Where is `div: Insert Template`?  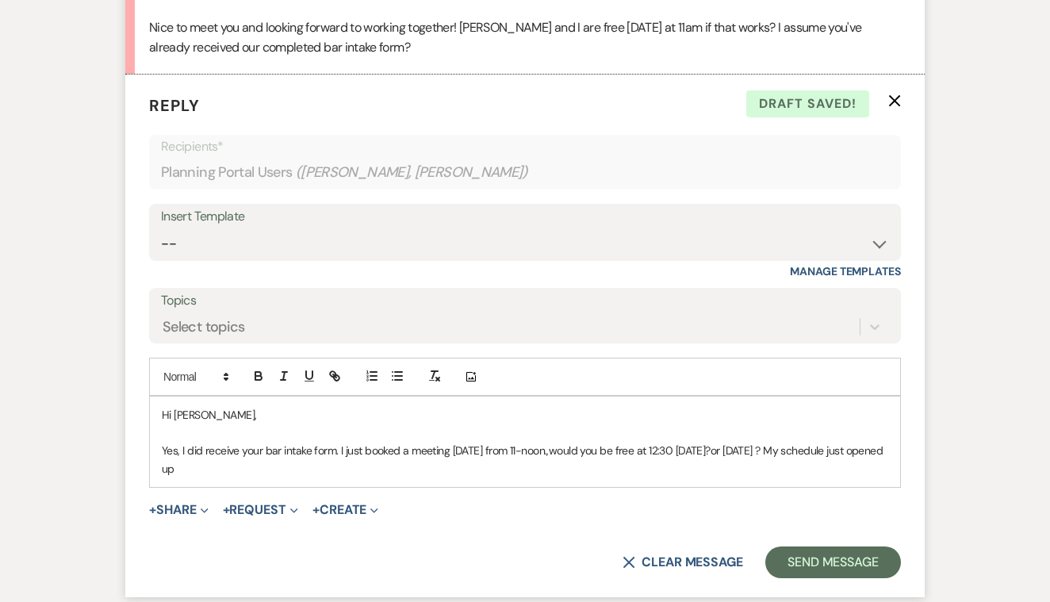 div: Insert Template is located at coordinates (525, 217).